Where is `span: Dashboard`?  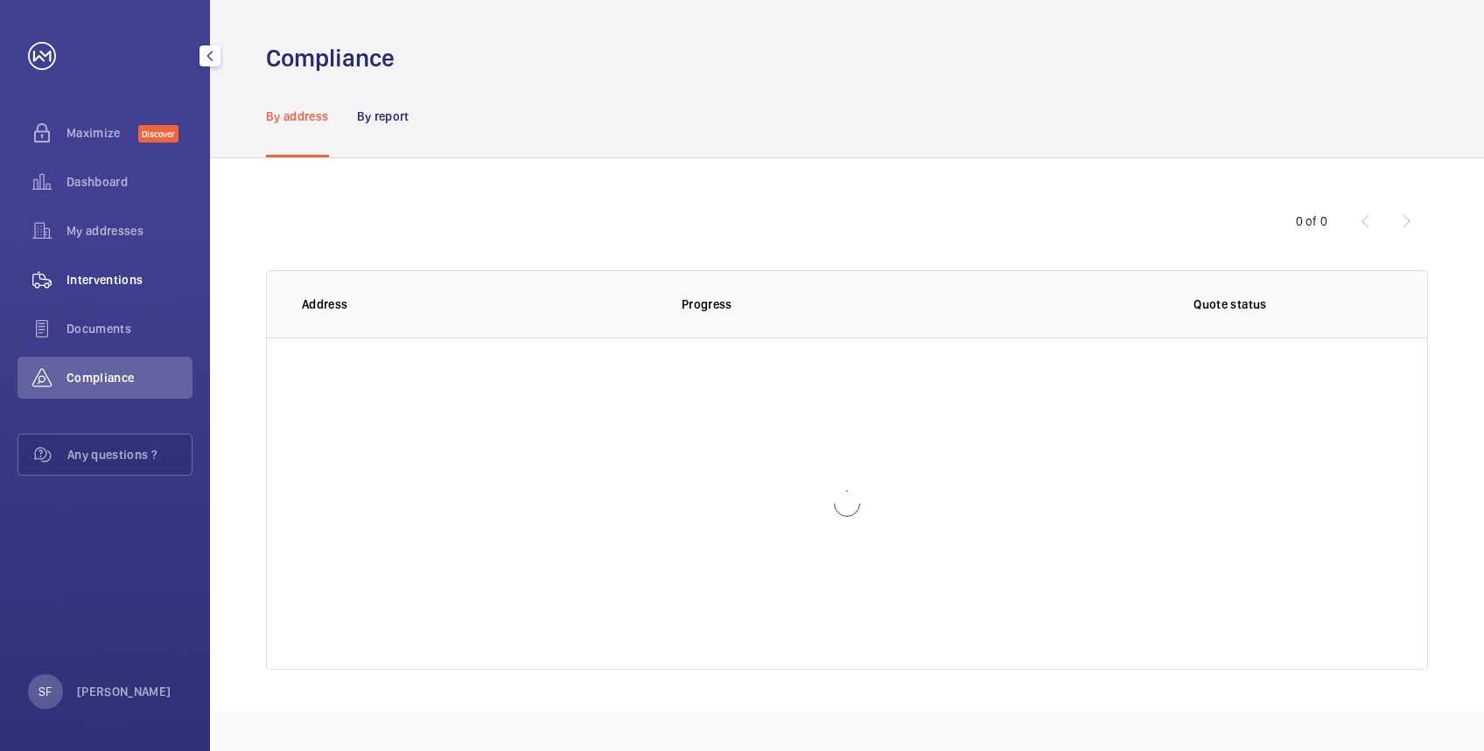 span: Dashboard is located at coordinates (129, 182).